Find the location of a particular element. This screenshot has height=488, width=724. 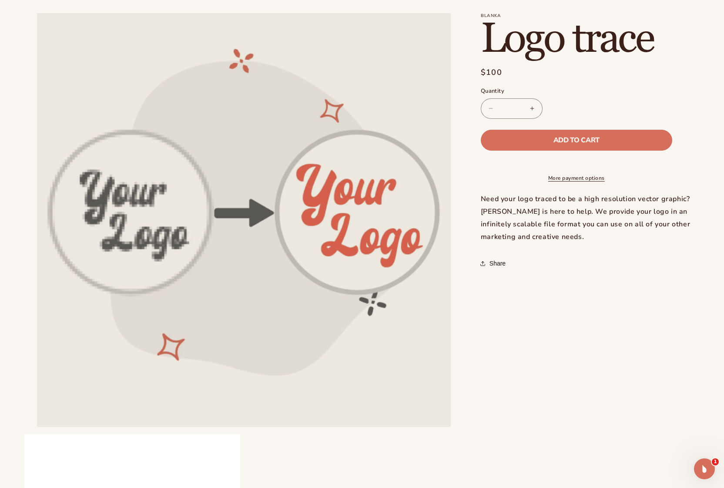

button: Share is located at coordinates (494, 263).